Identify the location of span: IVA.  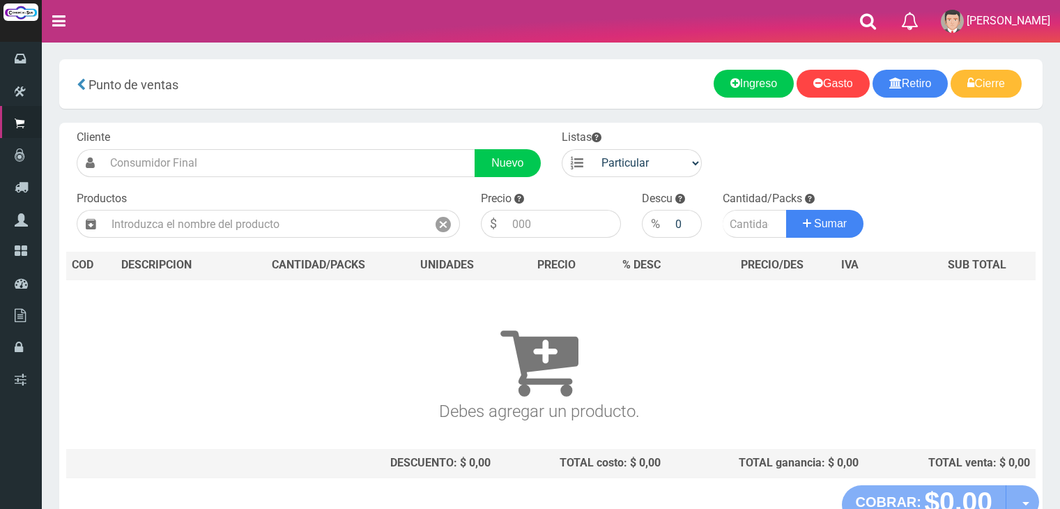
(850, 264).